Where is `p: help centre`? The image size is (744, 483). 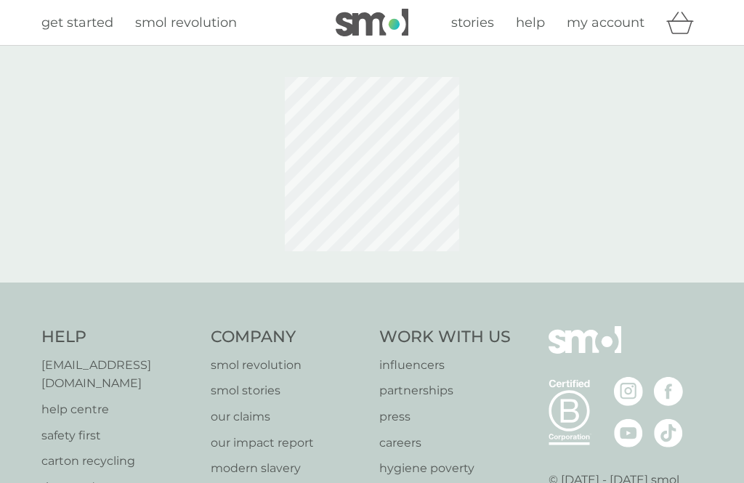
p: help centre is located at coordinates (118, 410).